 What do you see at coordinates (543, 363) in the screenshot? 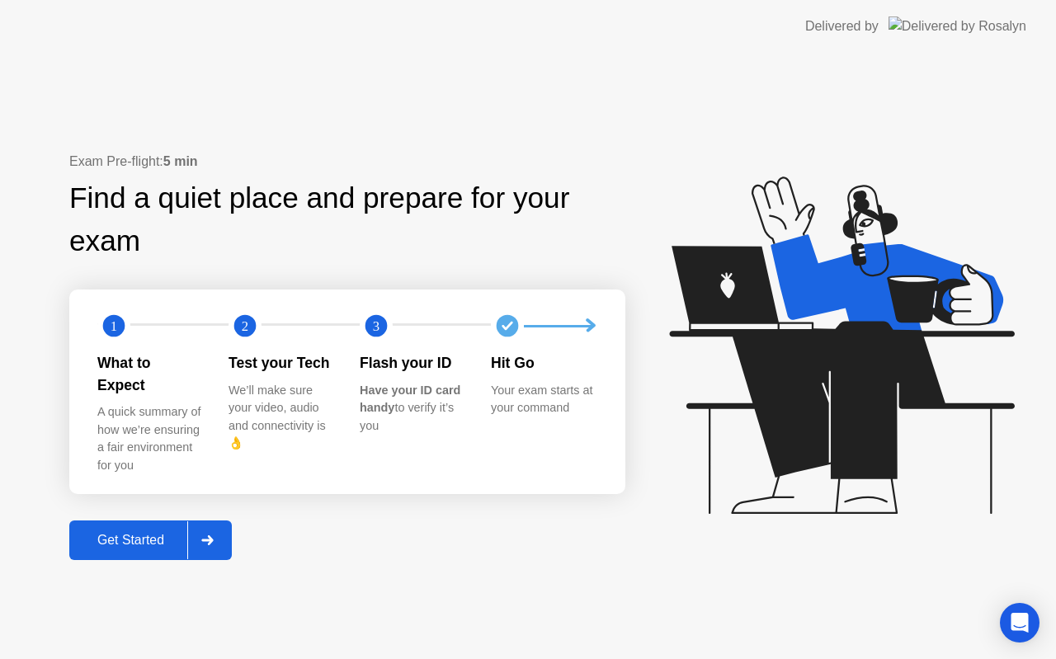
I see `div: Hit Go` at bounding box center [543, 363].